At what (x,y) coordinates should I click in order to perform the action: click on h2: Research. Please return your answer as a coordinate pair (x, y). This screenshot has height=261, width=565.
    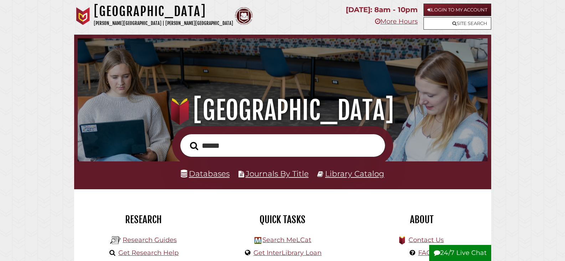
    Looking at the image, I should click on (144, 219).